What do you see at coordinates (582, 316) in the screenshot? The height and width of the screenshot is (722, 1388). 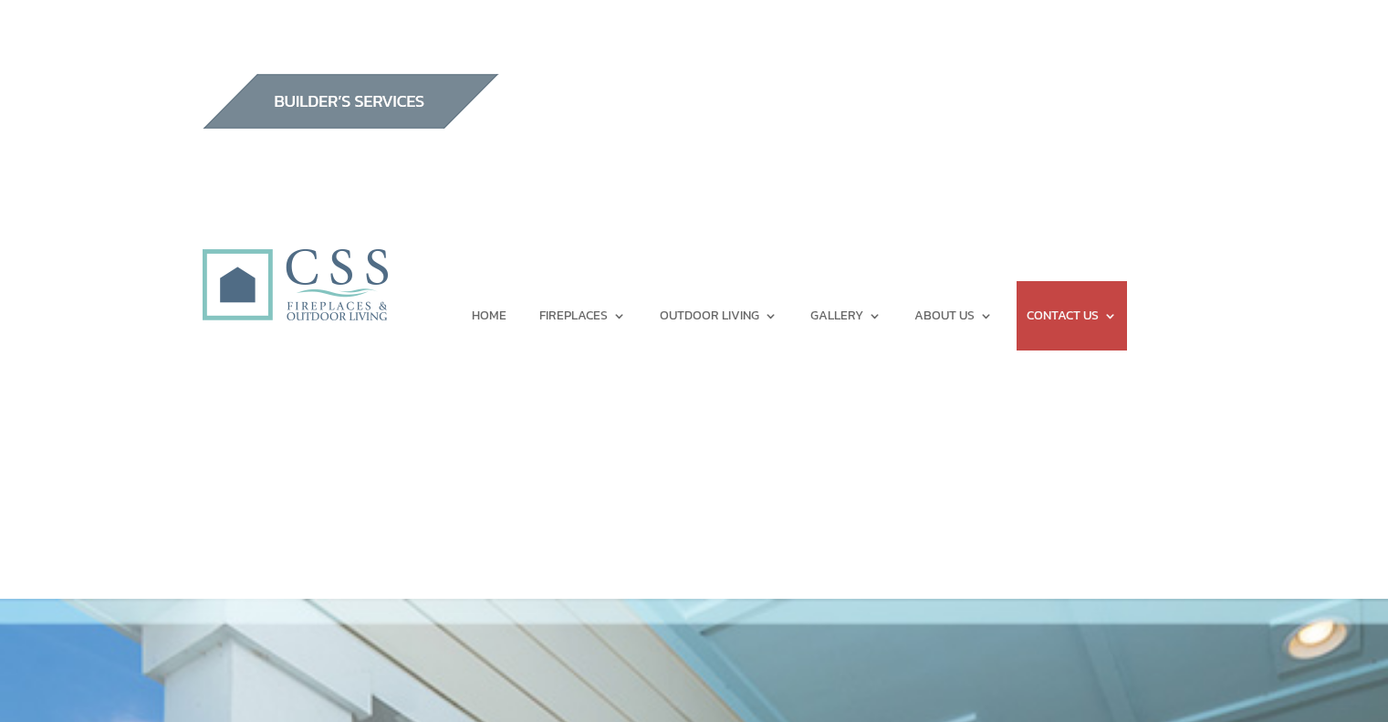 I see `a: FIREPLACES` at bounding box center [582, 316].